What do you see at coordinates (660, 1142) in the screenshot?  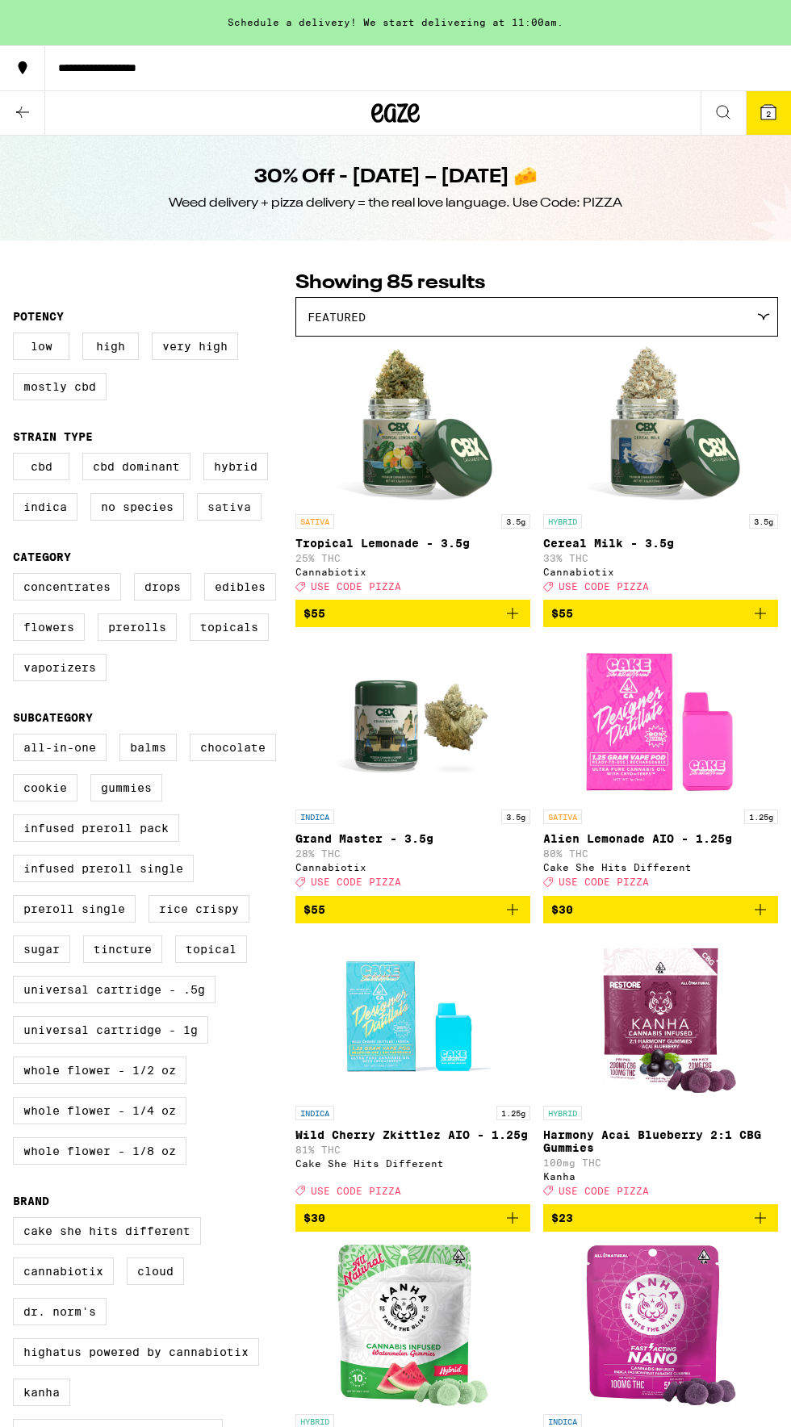 I see `p: Harmony Acai Blueberry 2:1 CBG Gummies` at bounding box center [660, 1142].